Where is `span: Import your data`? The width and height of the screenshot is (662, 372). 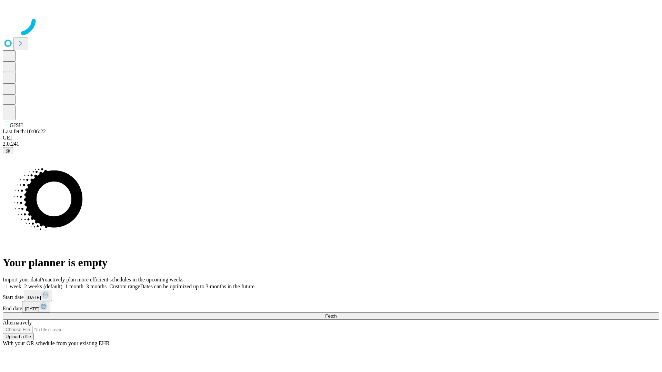 span: Import your data is located at coordinates (21, 279).